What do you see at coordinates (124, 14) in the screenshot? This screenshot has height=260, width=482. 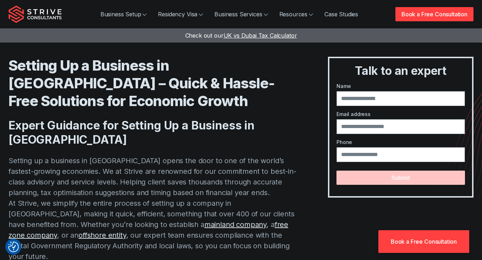 I see `a: Business Setup` at bounding box center [124, 14].